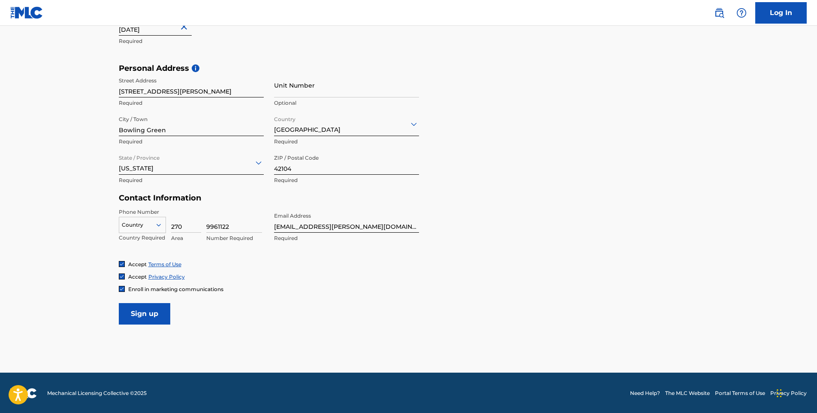 Image resolution: width=817 pixels, height=413 pixels. I want to click on a: Need Help?, so click(645, 393).